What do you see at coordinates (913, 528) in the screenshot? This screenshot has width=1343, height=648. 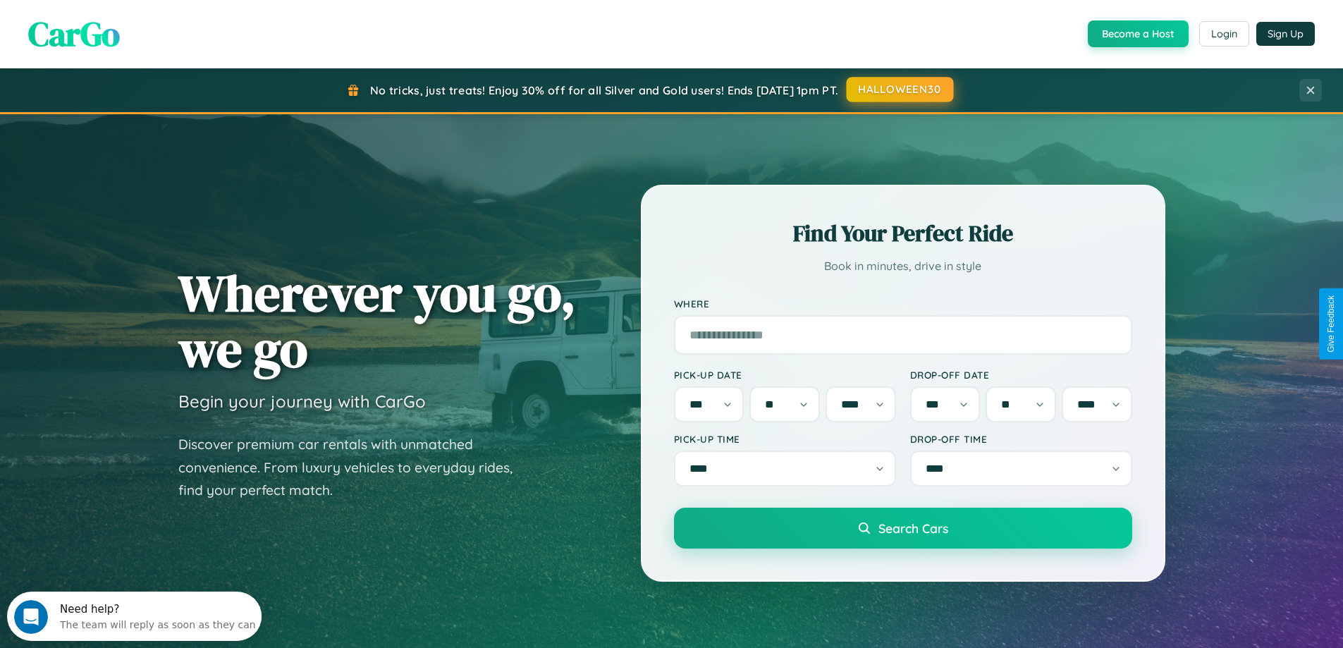 I see `span: Search Cars` at bounding box center [913, 528].